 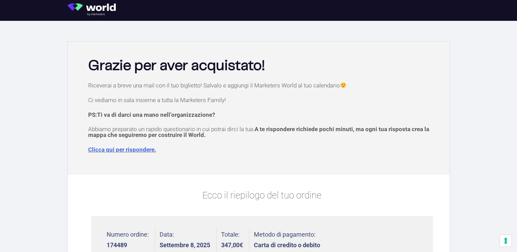 What do you see at coordinates (156, 115) in the screenshot?
I see `span: Ti va di darci una mano nell’organizzazione?` at bounding box center [156, 115].